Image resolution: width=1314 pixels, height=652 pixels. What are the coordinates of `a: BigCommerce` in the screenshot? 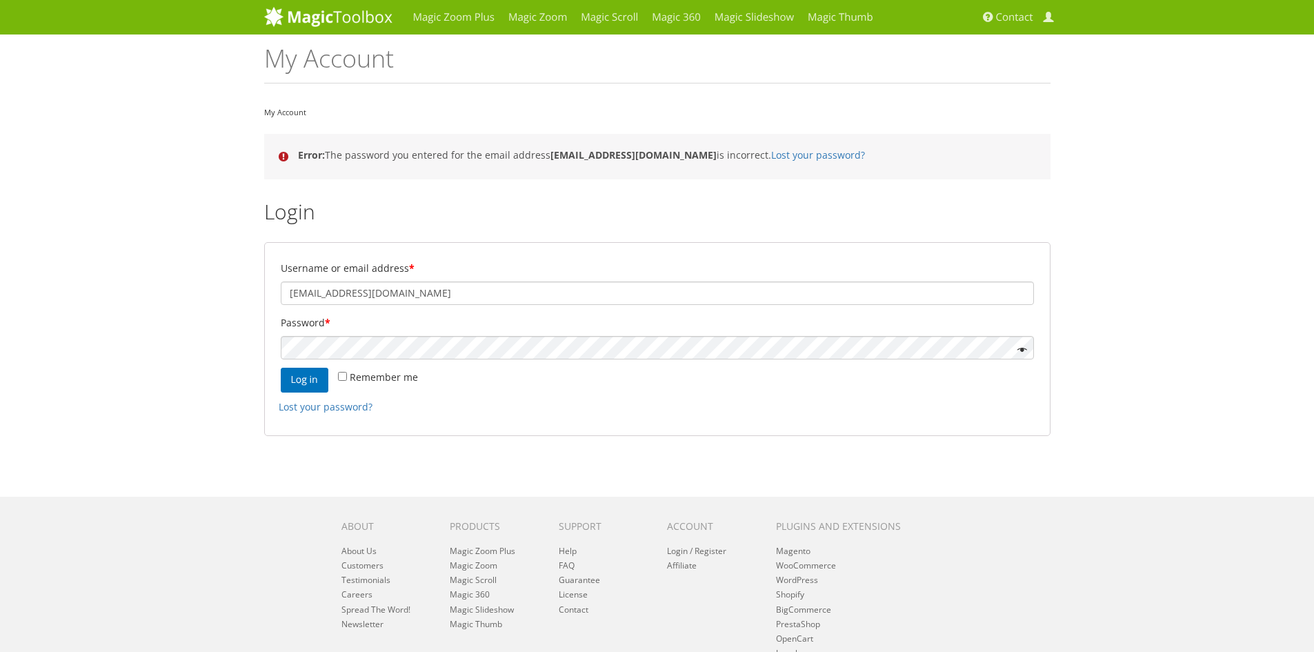 It's located at (804, 609).